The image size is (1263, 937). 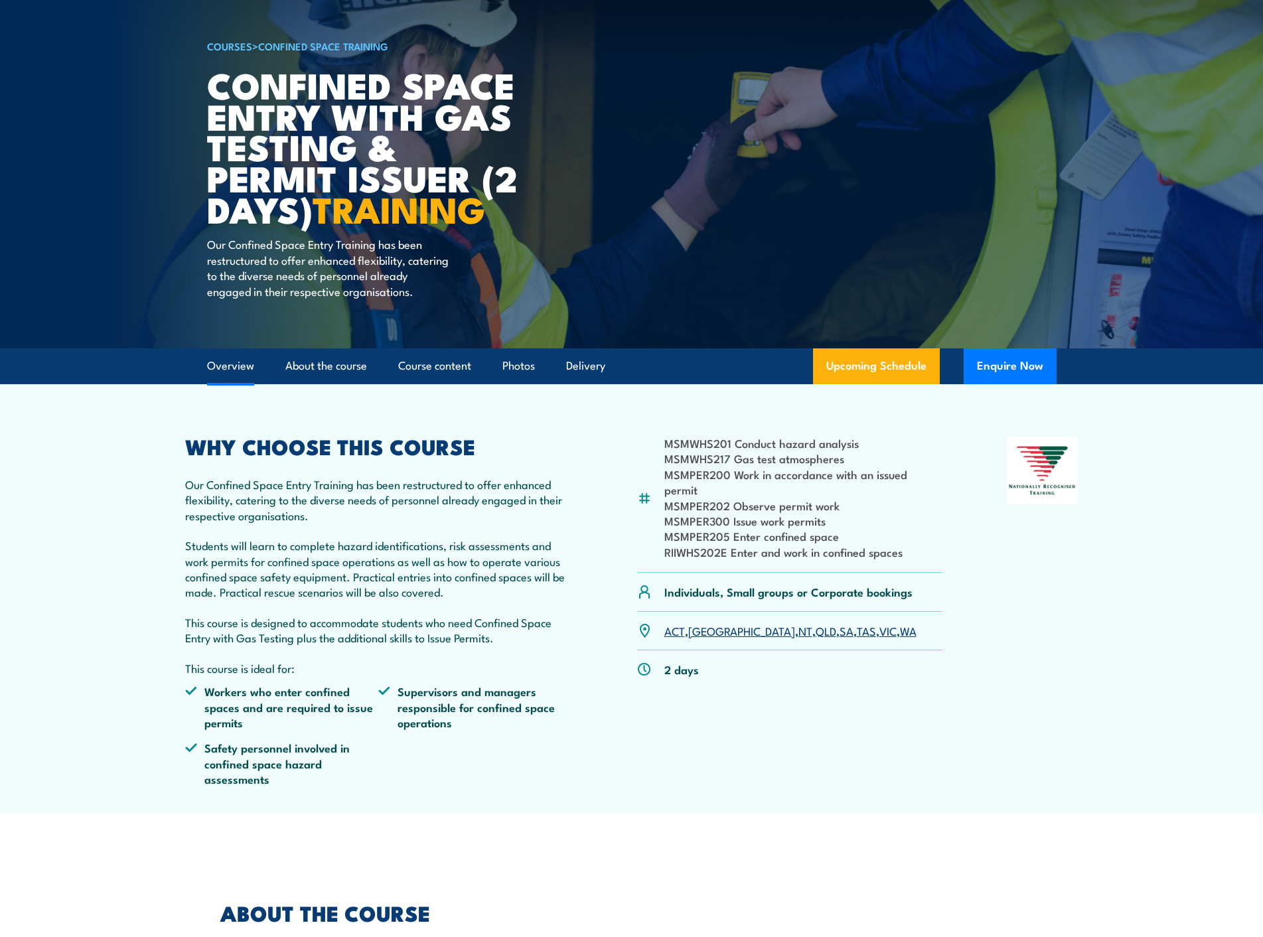 What do you see at coordinates (803, 520) in the screenshot?
I see `li: MSMPER300 Issue work permits` at bounding box center [803, 520].